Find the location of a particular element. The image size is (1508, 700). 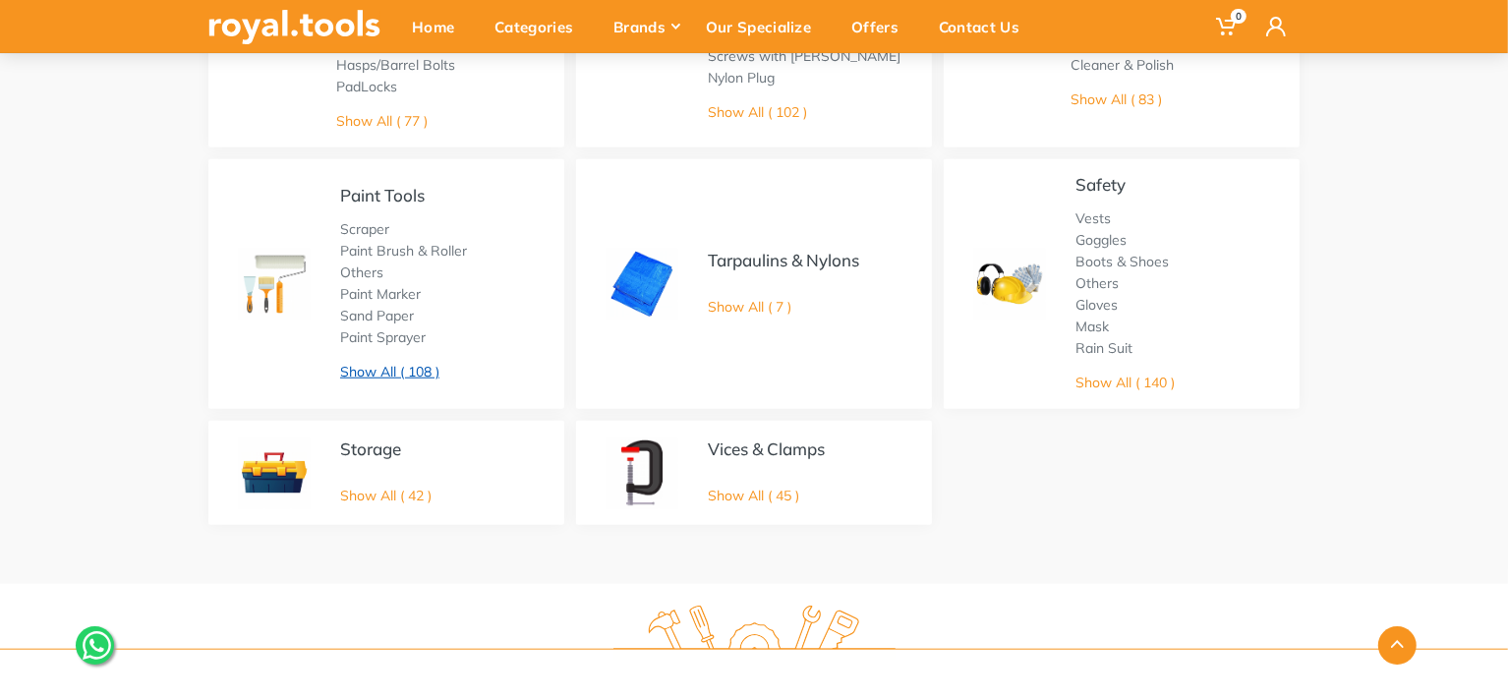

a: Mask is located at coordinates (1092, 326).